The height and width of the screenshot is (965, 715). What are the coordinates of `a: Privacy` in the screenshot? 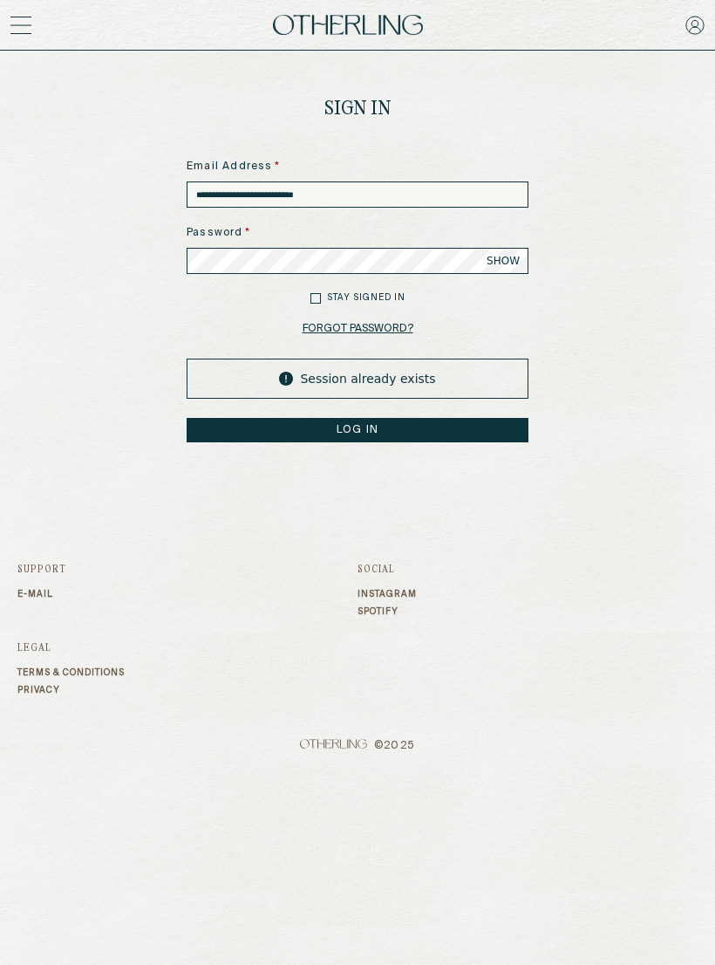 It's located at (188, 690).